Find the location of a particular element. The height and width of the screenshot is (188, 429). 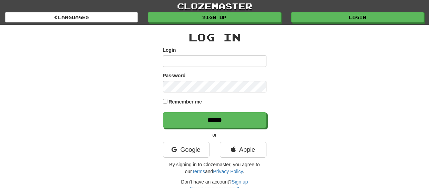

a: Terms is located at coordinates (198, 172).